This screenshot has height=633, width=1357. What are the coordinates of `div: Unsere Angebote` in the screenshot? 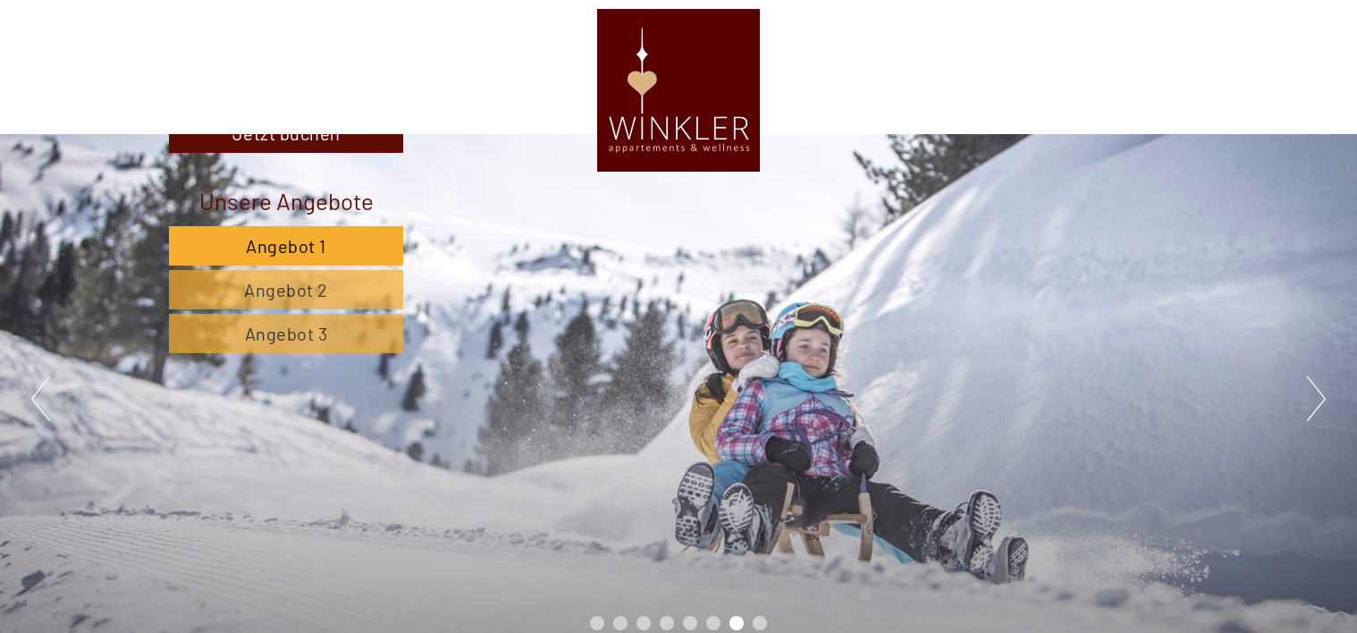 It's located at (286, 200).